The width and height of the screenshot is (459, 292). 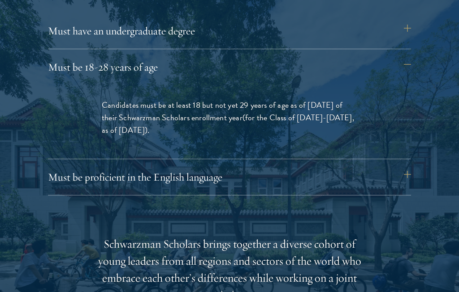 What do you see at coordinates (229, 67) in the screenshot?
I see `button: Must be 18-28 years of age` at bounding box center [229, 67].